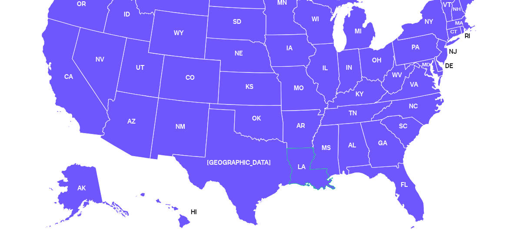 The height and width of the screenshot is (248, 529). What do you see at coordinates (358, 30) in the screenshot?
I see `text: MI` at bounding box center [358, 30].